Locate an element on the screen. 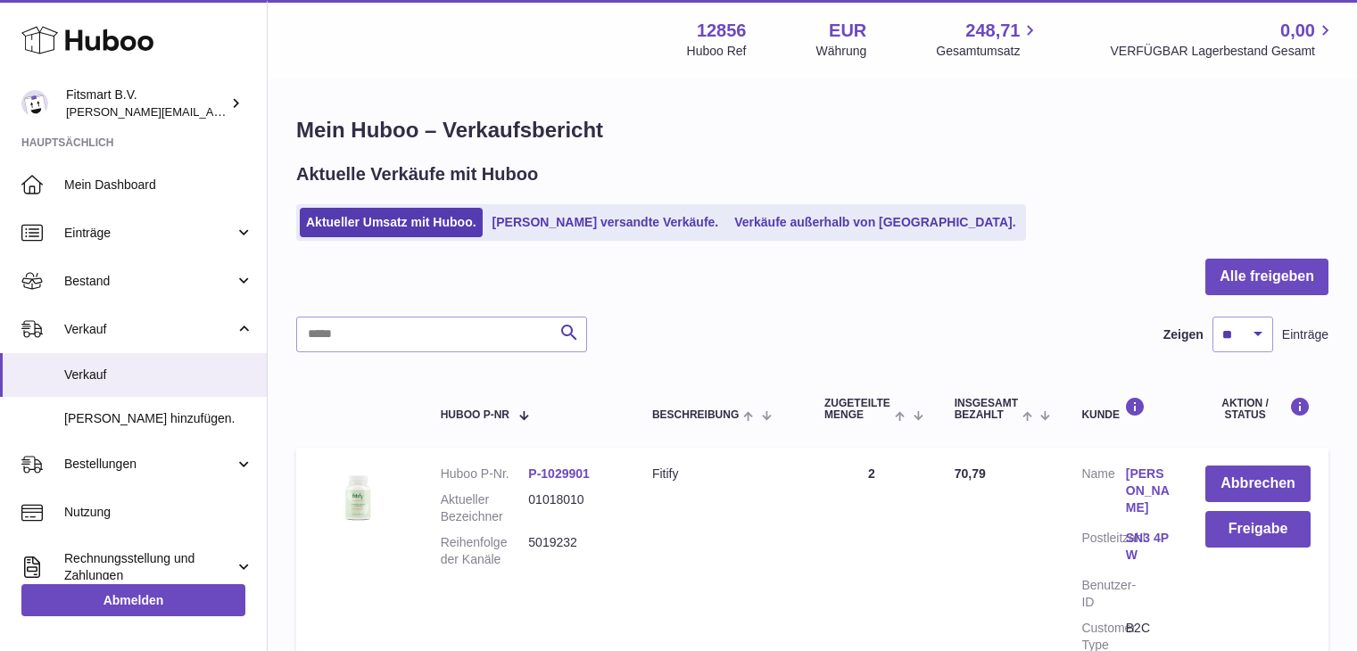  span: Bestand is located at coordinates (149, 281).